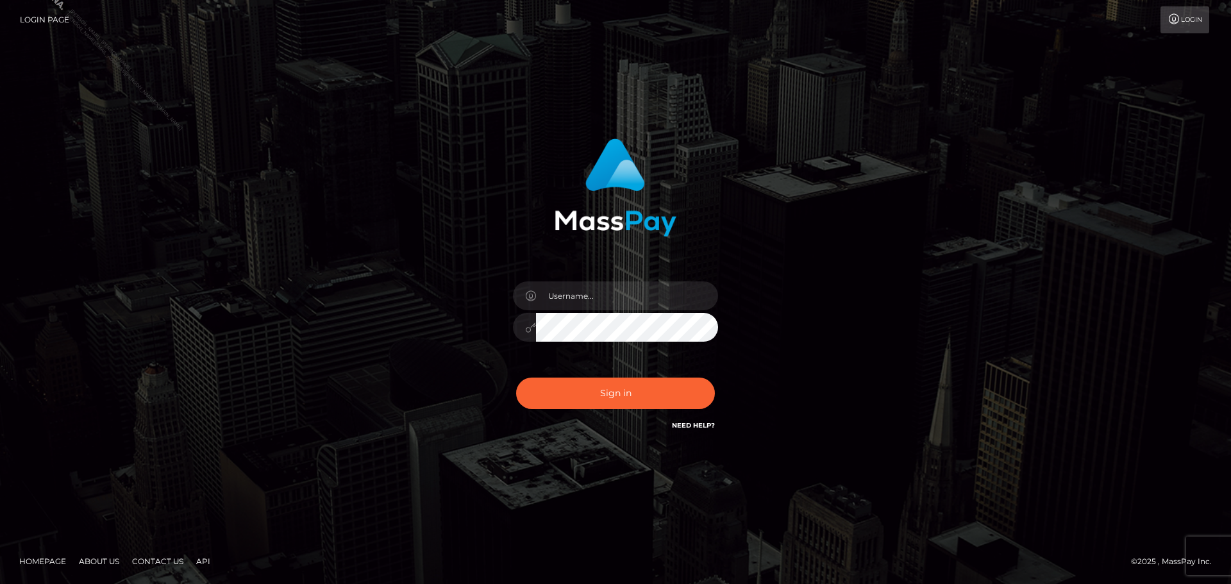  What do you see at coordinates (203, 561) in the screenshot?
I see `a: API` at bounding box center [203, 561].